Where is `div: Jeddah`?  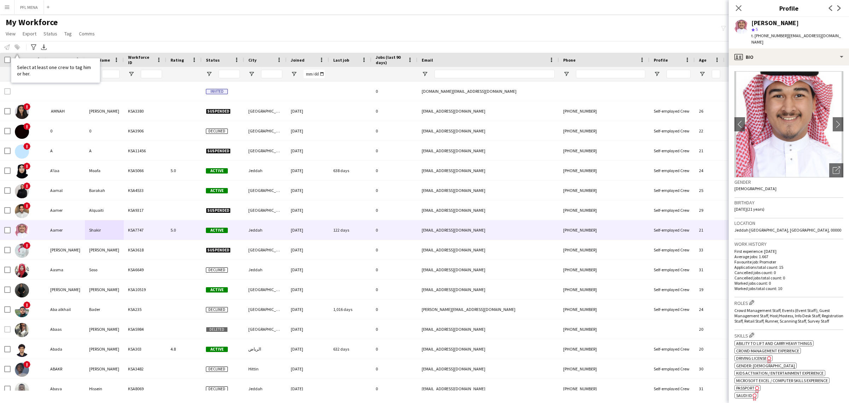 div: Jeddah is located at coordinates (265, 269).